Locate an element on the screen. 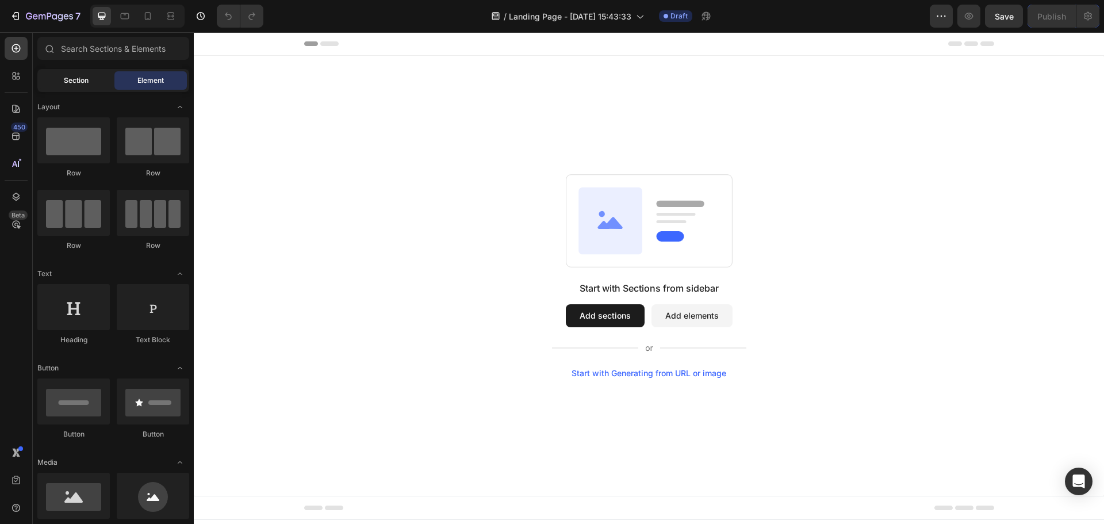 The image size is (1104, 524). span: Element is located at coordinates (151, 81).